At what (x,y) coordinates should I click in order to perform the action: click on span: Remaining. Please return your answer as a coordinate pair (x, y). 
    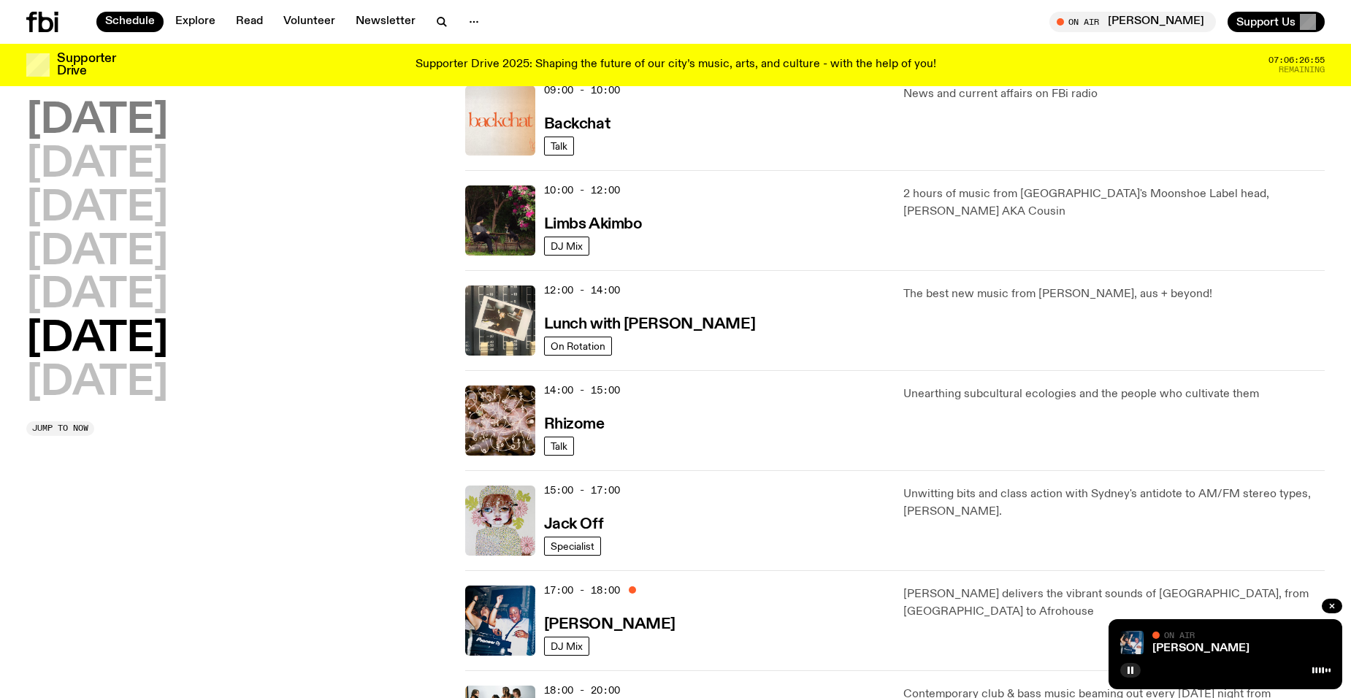
    Looking at the image, I should click on (1301, 69).